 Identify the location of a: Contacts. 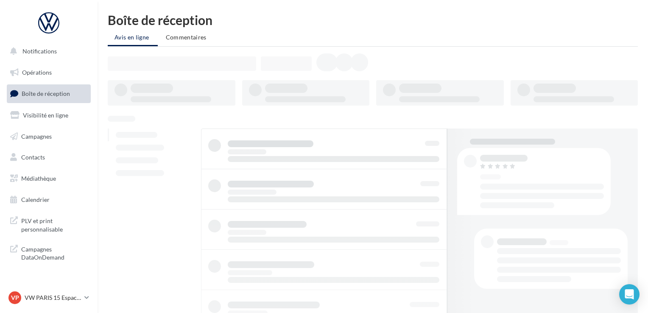
(49, 157).